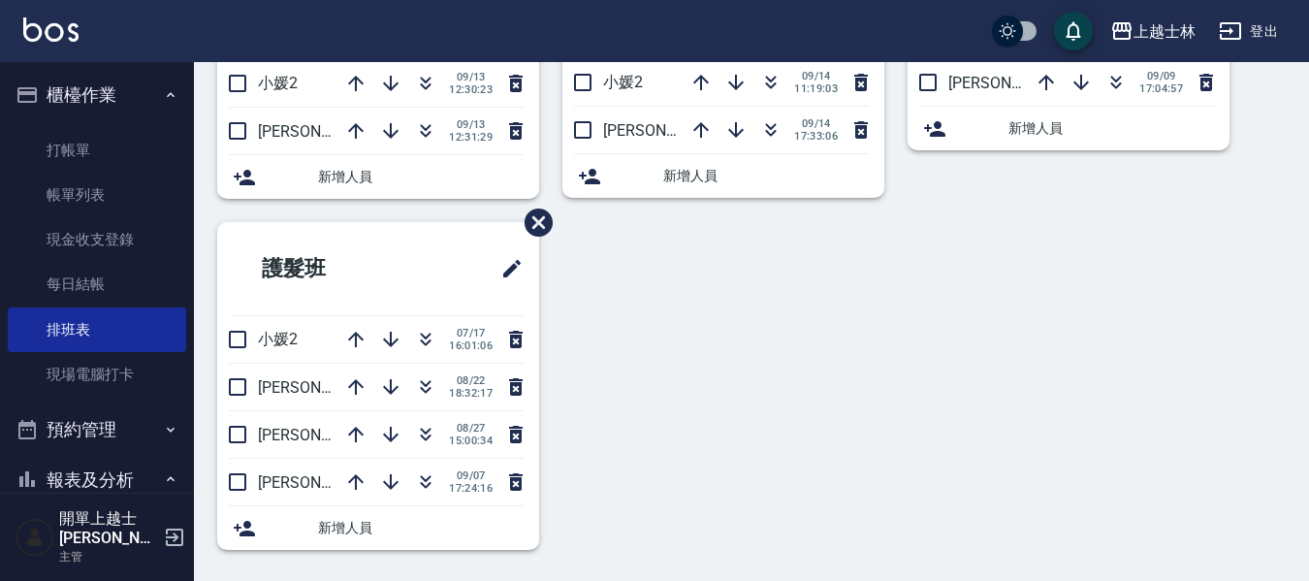 Image resolution: width=1309 pixels, height=581 pixels. Describe the element at coordinates (1073, 31) in the screenshot. I see `button: save` at that location.